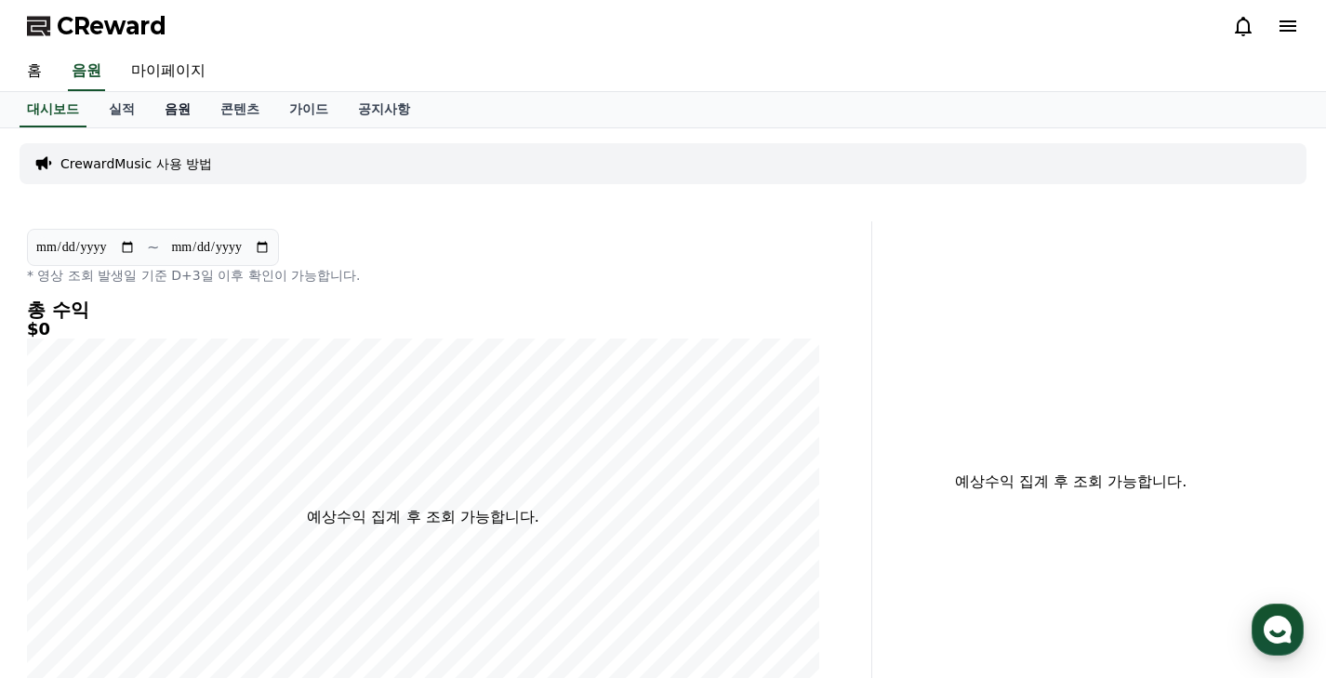 The height and width of the screenshot is (678, 1326). Describe the element at coordinates (168, 72) in the screenshot. I see `a: 마이페이지` at that location.